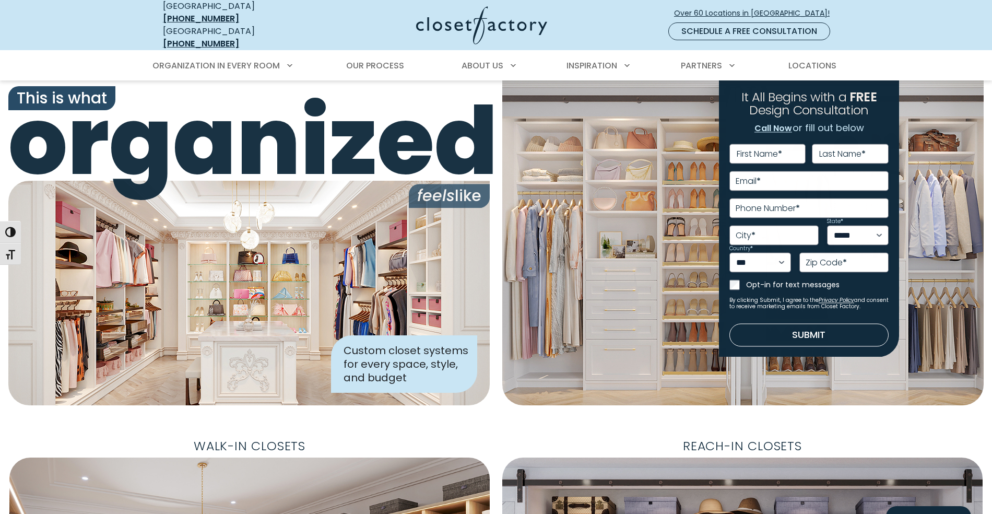 The width and height of the screenshot is (992, 514). What do you see at coordinates (813, 65) in the screenshot?
I see `span: Locations` at bounding box center [813, 65].